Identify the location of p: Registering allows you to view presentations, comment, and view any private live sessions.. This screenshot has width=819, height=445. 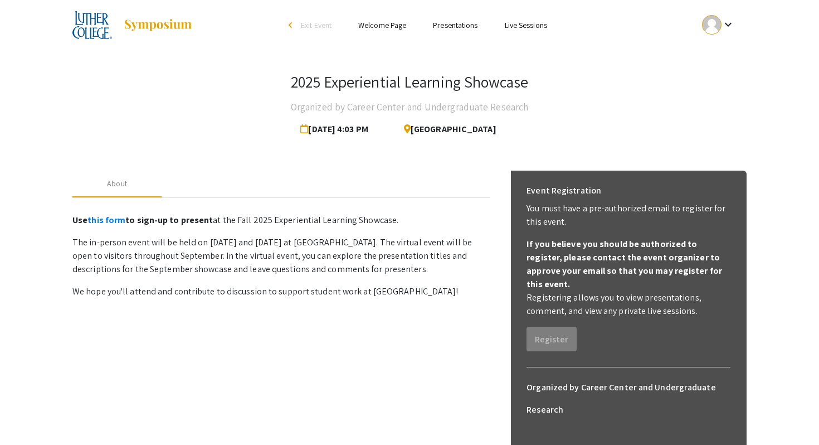
(629, 304).